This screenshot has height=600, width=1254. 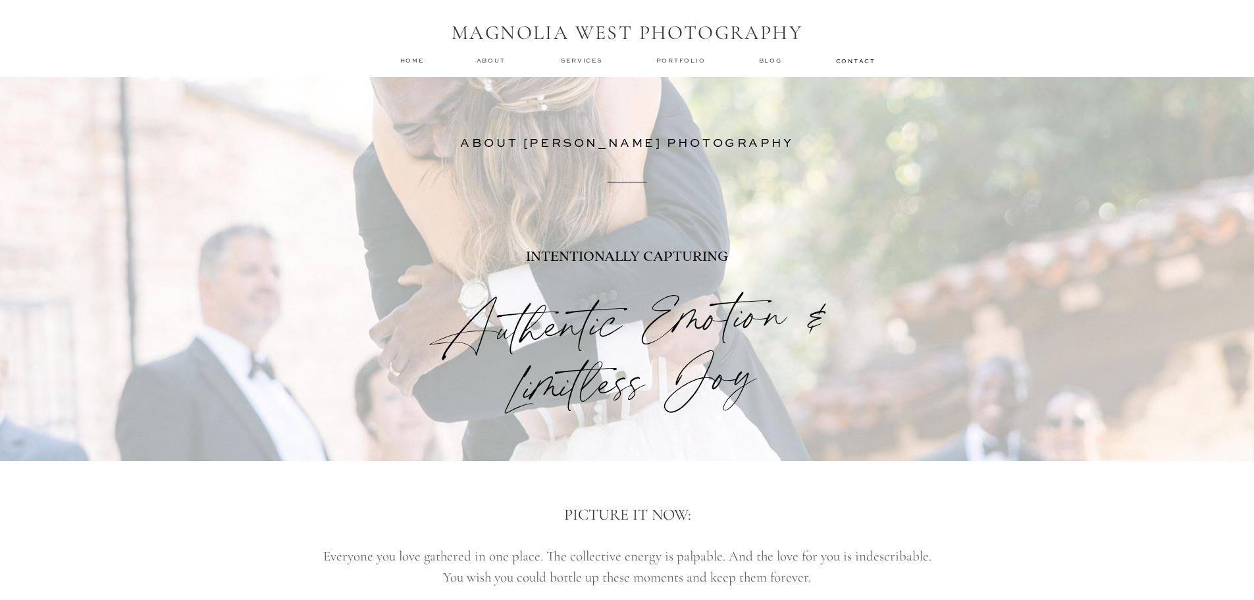 What do you see at coordinates (627, 34) in the screenshot?
I see `h1: MAGNOLIA WEST PHOTOGRAPHY` at bounding box center [627, 34].